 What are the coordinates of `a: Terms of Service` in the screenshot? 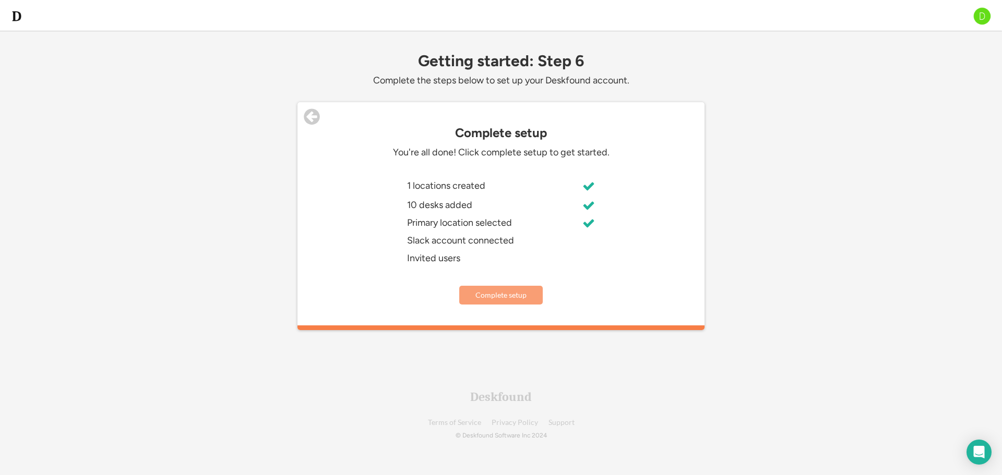 It's located at (455, 423).